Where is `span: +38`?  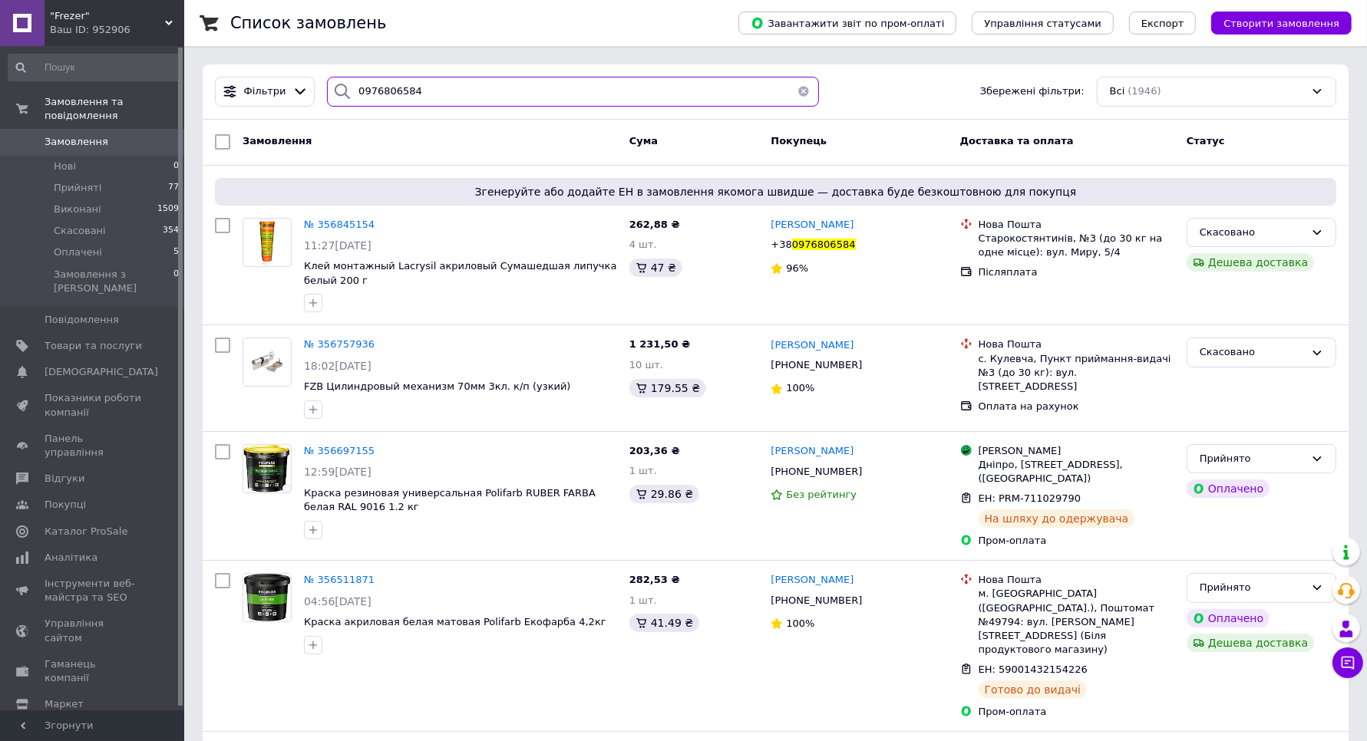 span: +38 is located at coordinates (781, 244).